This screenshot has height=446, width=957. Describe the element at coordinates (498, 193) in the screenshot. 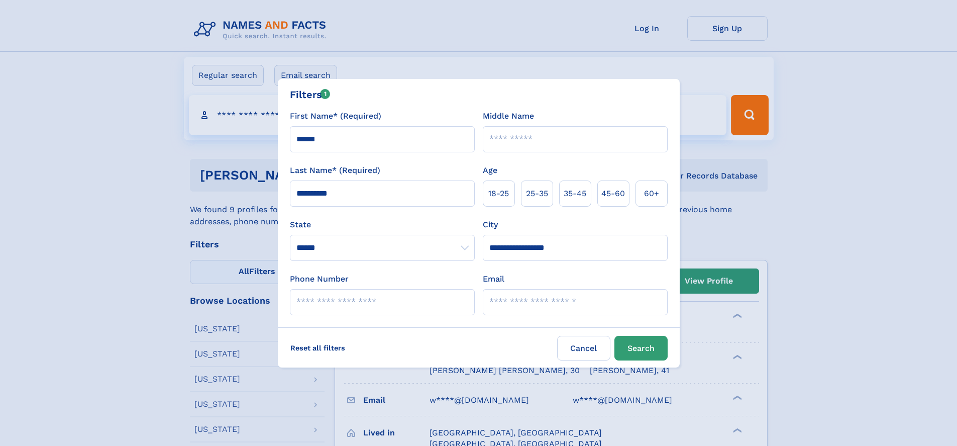

I see `span: 18‑25` at that location.